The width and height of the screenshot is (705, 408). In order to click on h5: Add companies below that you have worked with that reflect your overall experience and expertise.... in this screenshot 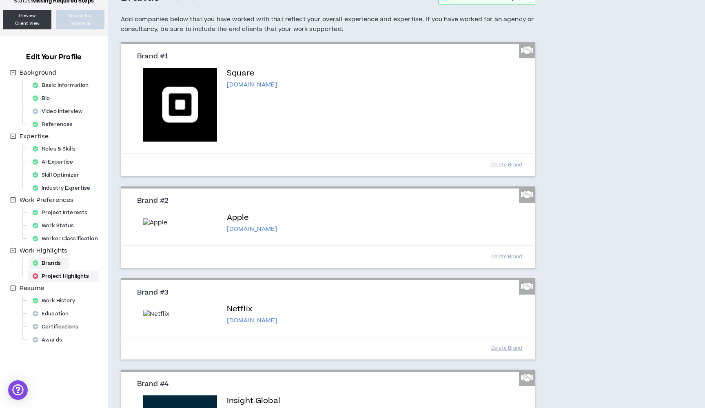, I will do `click(328, 24)`.